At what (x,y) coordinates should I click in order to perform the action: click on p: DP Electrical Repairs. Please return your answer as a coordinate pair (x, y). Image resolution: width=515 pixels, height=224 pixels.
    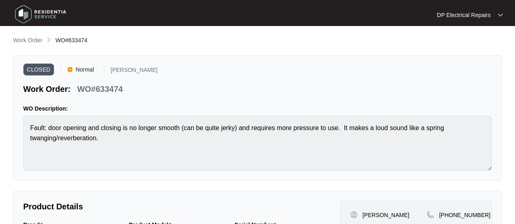
    Looking at the image, I should click on (463, 15).